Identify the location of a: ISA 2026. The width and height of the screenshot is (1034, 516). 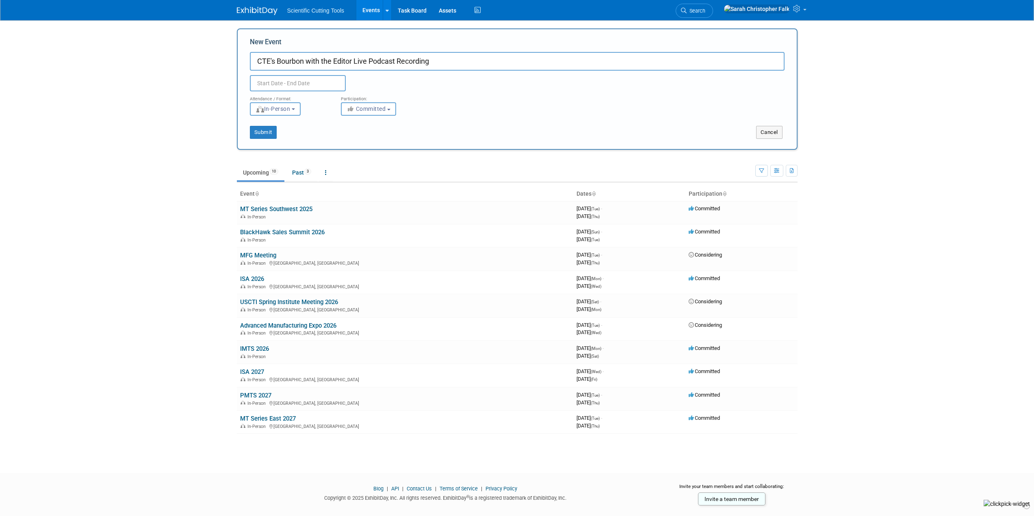
(252, 279).